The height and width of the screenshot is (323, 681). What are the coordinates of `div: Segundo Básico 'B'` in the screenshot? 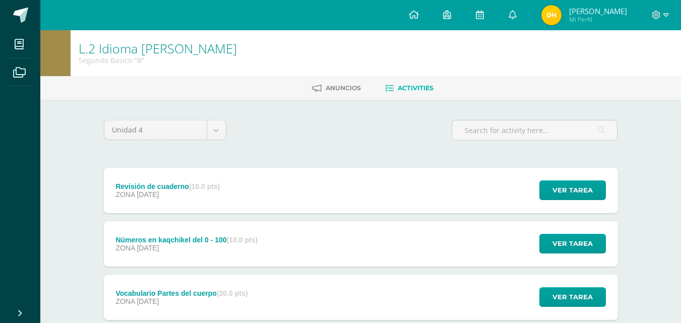 It's located at (158, 60).